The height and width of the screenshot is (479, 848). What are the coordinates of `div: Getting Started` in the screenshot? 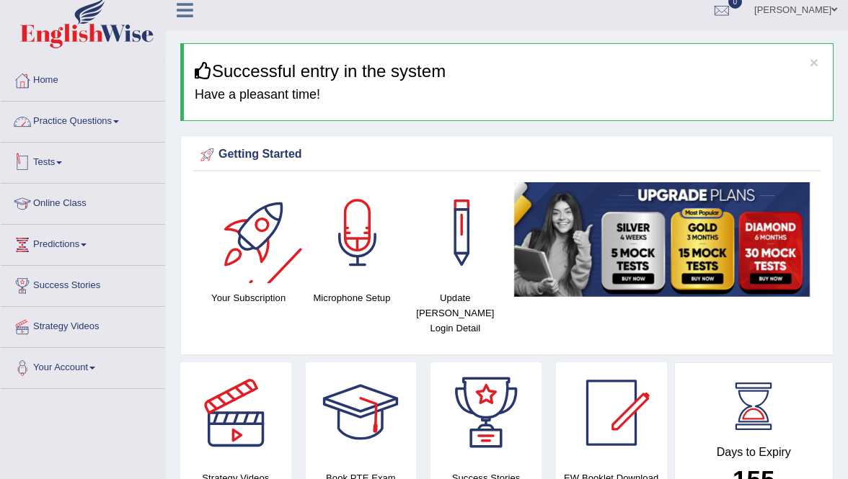 It's located at (507, 155).